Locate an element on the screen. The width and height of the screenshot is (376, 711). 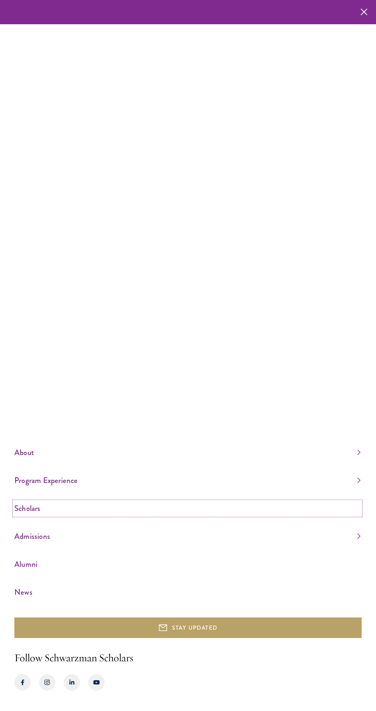
a: Scholars is located at coordinates (187, 508).